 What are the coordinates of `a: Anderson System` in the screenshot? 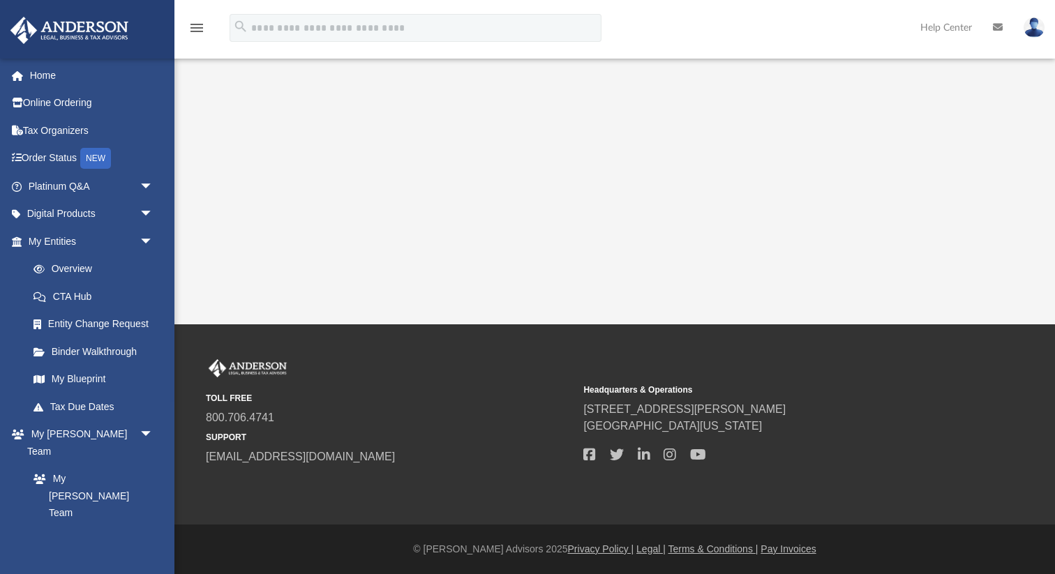 It's located at (94, 541).